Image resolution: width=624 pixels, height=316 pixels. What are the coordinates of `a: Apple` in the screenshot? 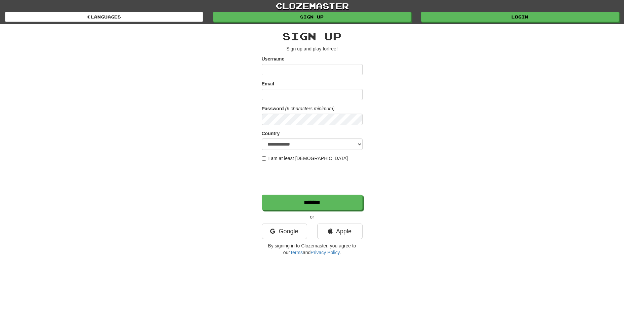 It's located at (340, 231).